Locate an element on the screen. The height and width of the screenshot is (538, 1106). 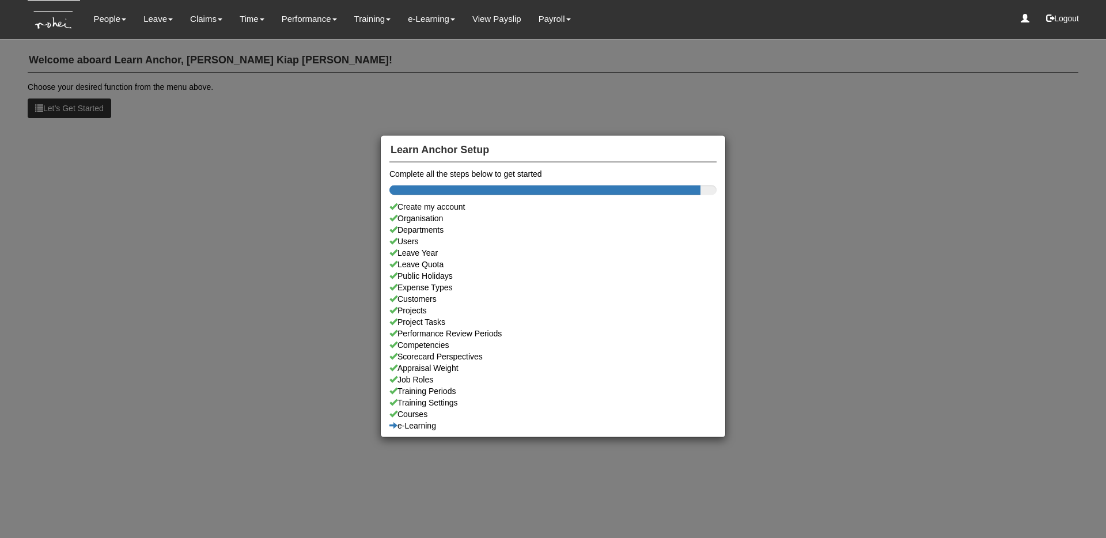
a: Training Periods is located at coordinates (553, 391).